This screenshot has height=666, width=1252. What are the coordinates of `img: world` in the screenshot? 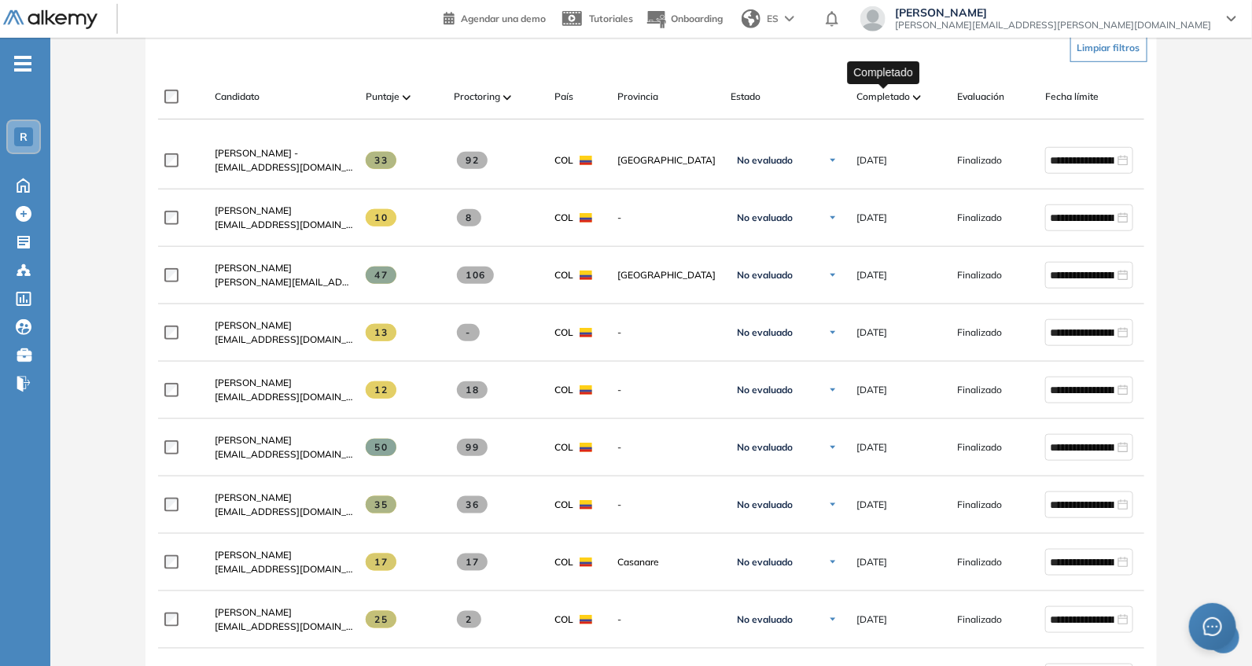 It's located at (751, 19).